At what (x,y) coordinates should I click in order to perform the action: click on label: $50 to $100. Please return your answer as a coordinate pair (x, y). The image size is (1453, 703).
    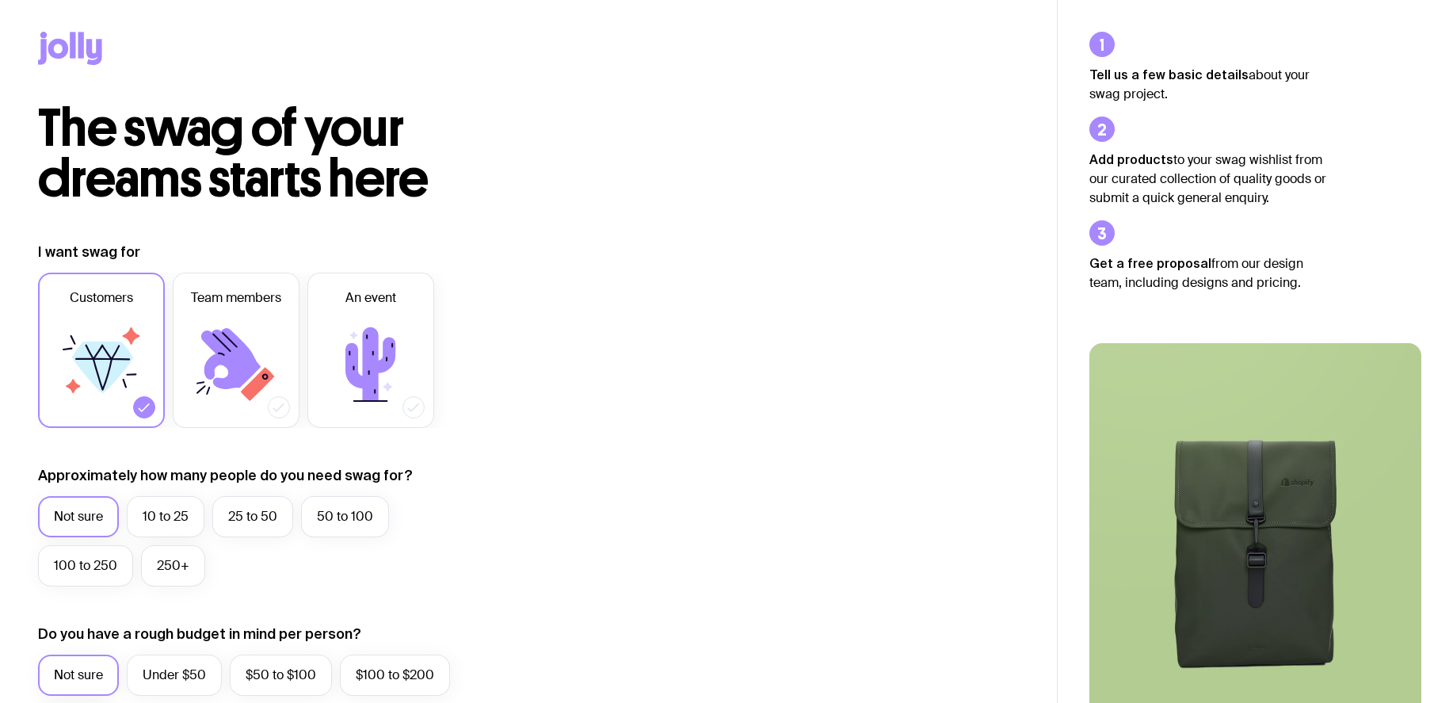
    Looking at the image, I should click on (280, 675).